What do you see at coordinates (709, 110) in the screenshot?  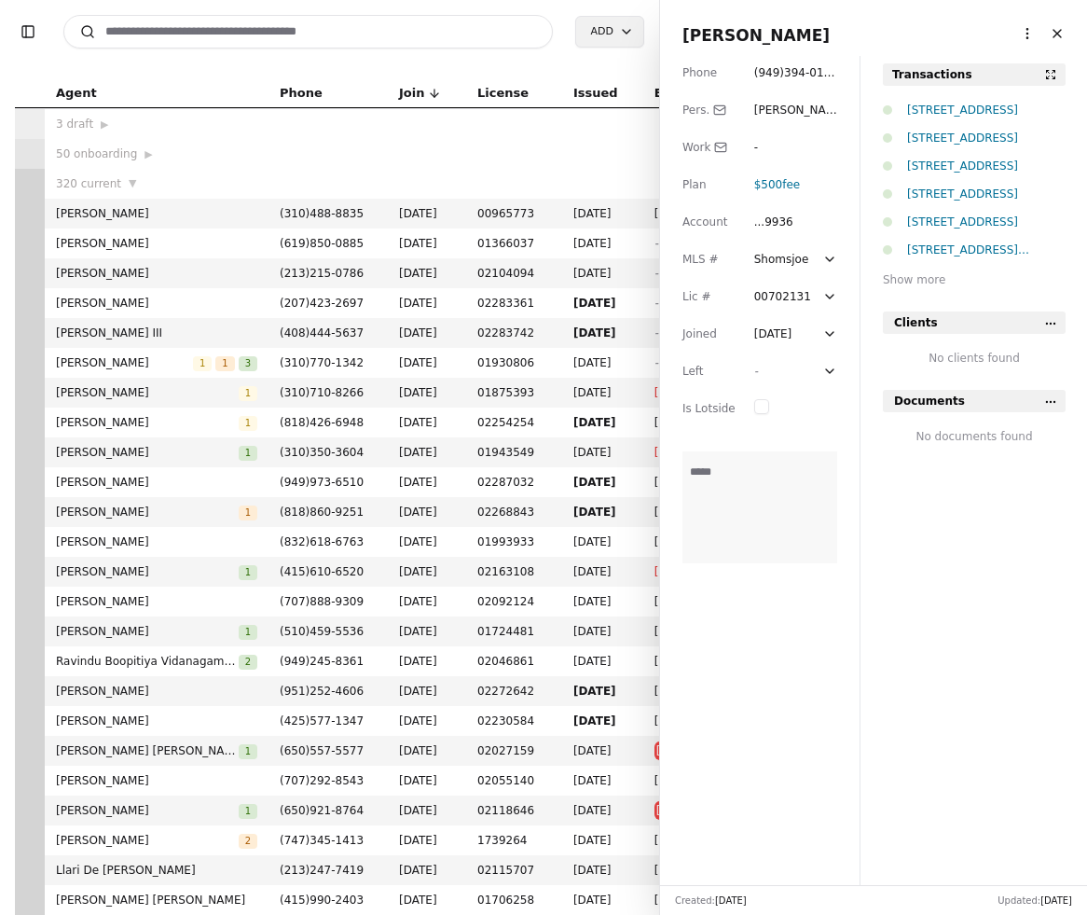 I see `div: Pers.` at bounding box center [709, 110].